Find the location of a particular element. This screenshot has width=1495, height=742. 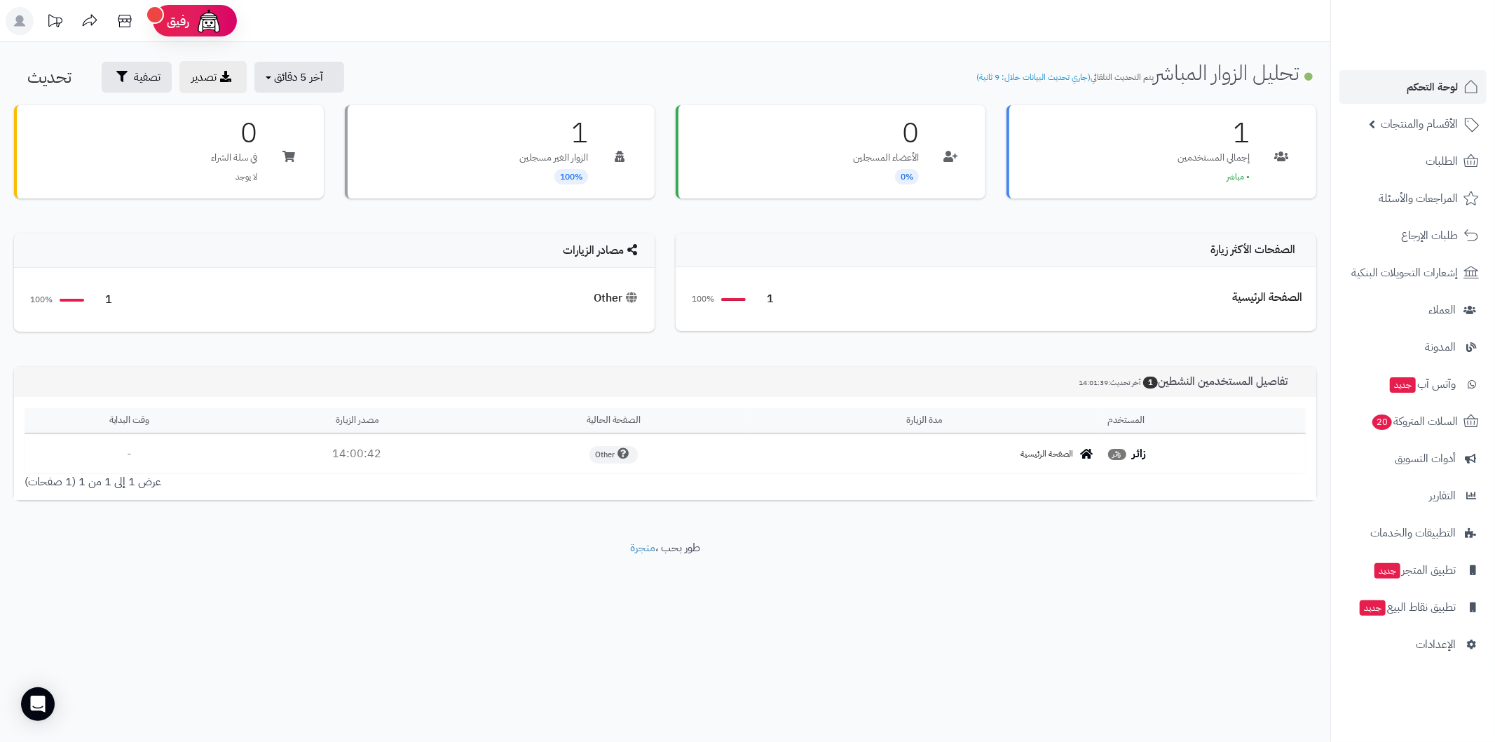

a: المراجعات والأسئلة is located at coordinates (1413, 198).